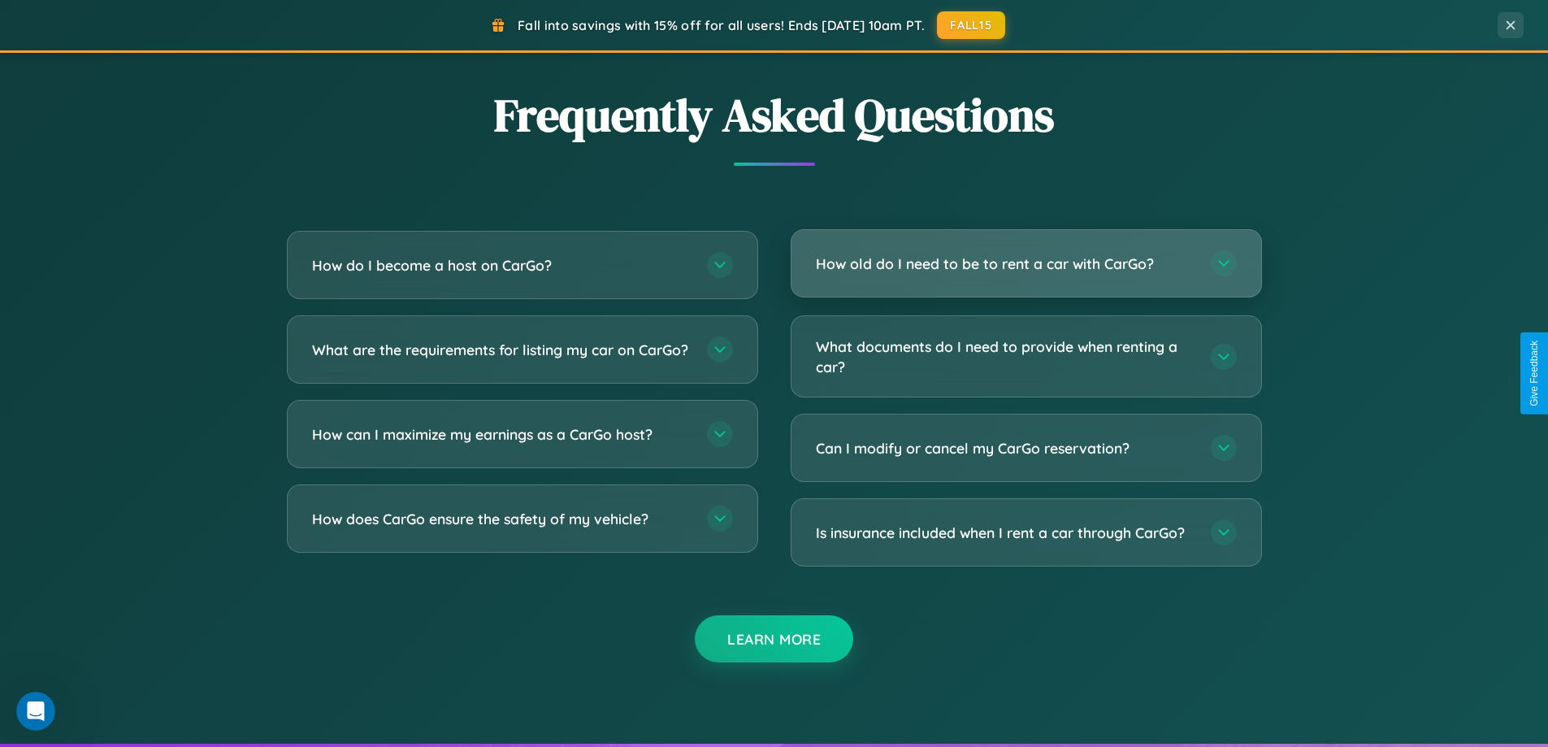 Image resolution: width=1548 pixels, height=747 pixels. I want to click on div: Give Feedback, so click(1535, 373).